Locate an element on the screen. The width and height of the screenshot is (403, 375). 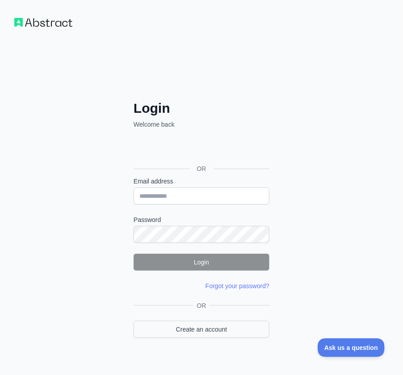
label: Email address is located at coordinates (202, 181).